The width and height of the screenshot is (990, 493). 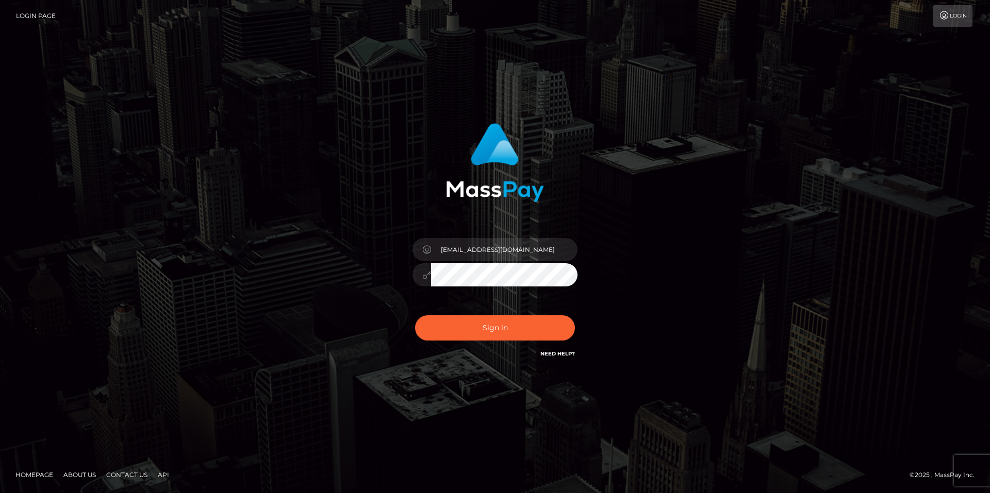 I want to click on a: API, so click(x=163, y=475).